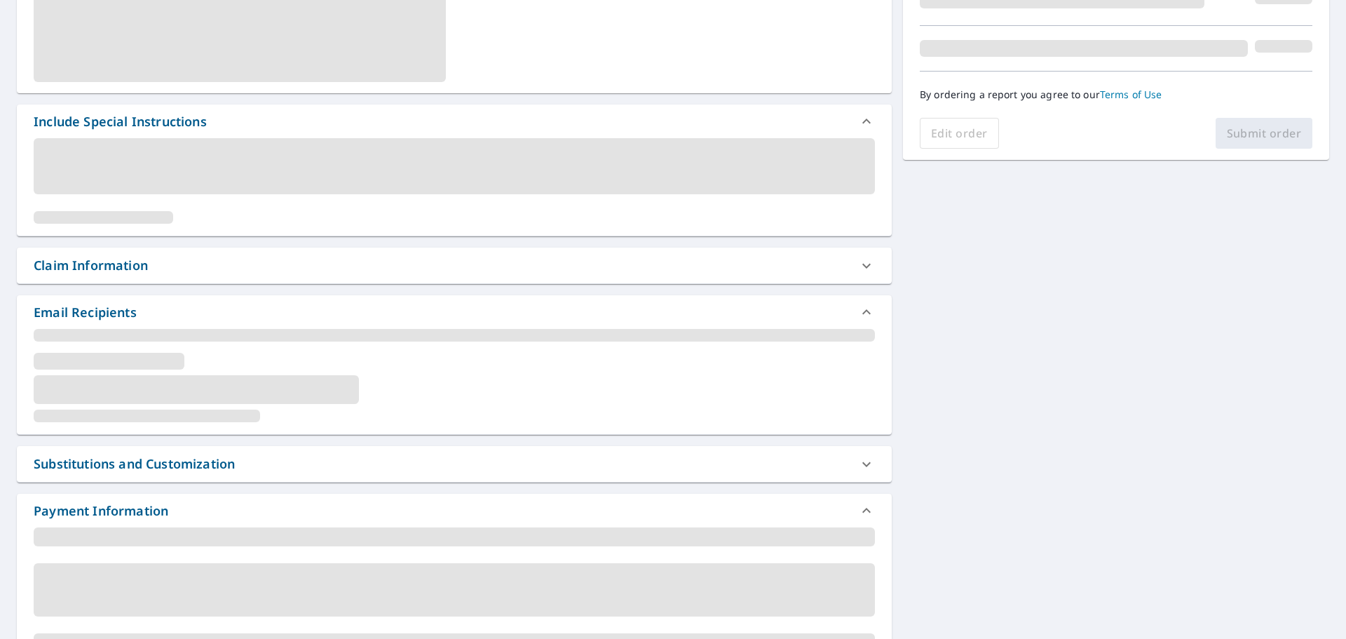 The width and height of the screenshot is (1346, 639). What do you see at coordinates (1131, 94) in the screenshot?
I see `a: Terms of Use` at bounding box center [1131, 94].